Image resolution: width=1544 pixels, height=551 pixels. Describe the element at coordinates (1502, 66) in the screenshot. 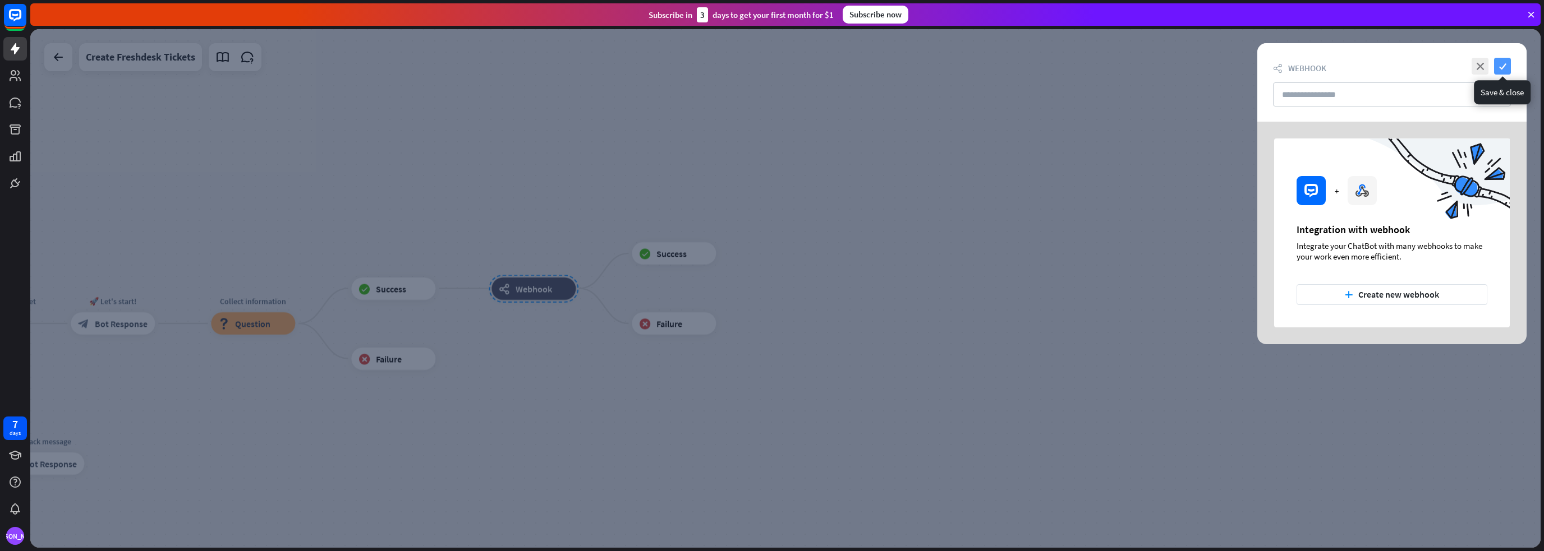

I see `i: check` at that location.